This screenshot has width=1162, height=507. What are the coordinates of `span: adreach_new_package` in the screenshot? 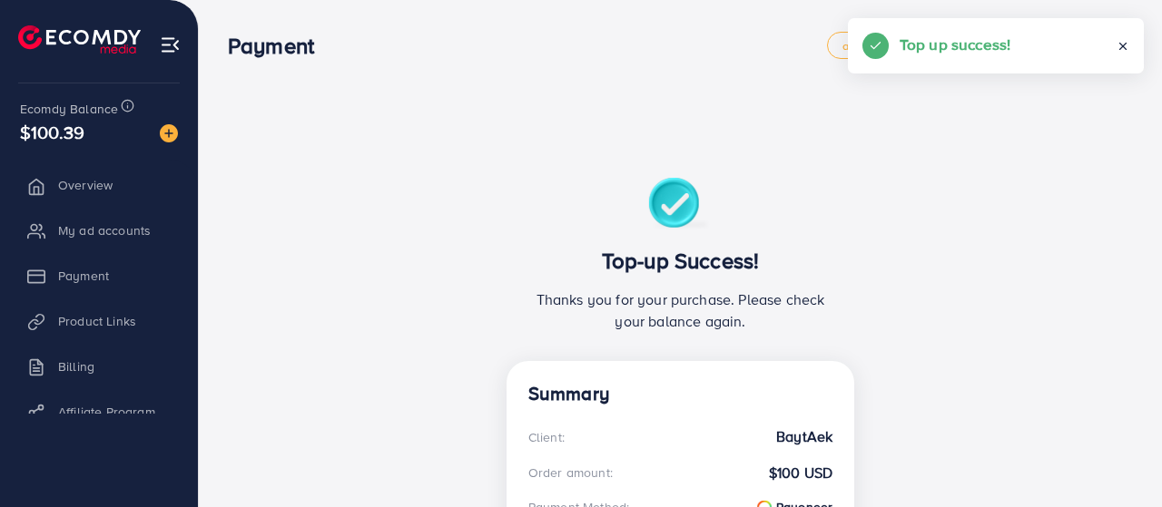 It's located at (903, 45).